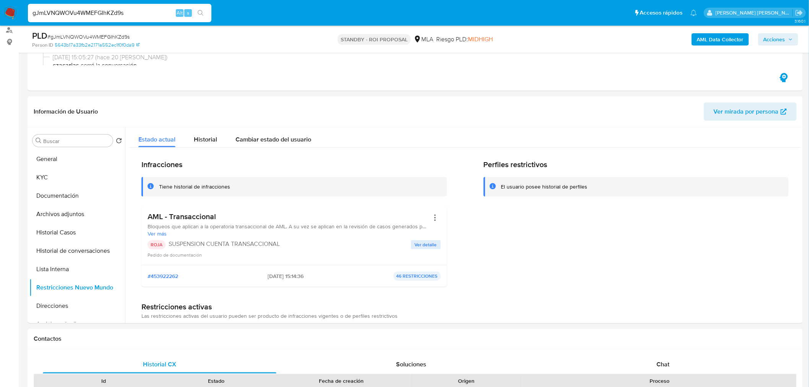 The width and height of the screenshot is (809, 387). What do you see at coordinates (415, 339) in the screenshot?
I see `h1: Contactos` at bounding box center [415, 339].